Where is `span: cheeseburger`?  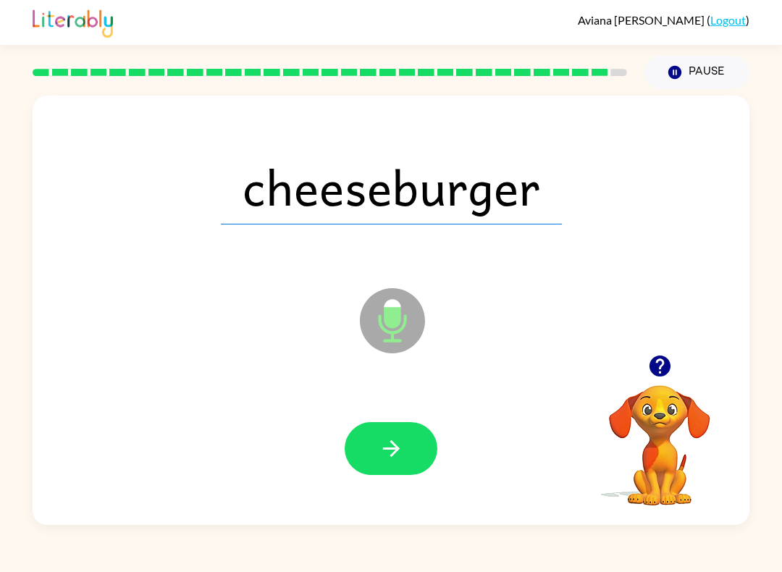 span: cheeseburger is located at coordinates (391, 187).